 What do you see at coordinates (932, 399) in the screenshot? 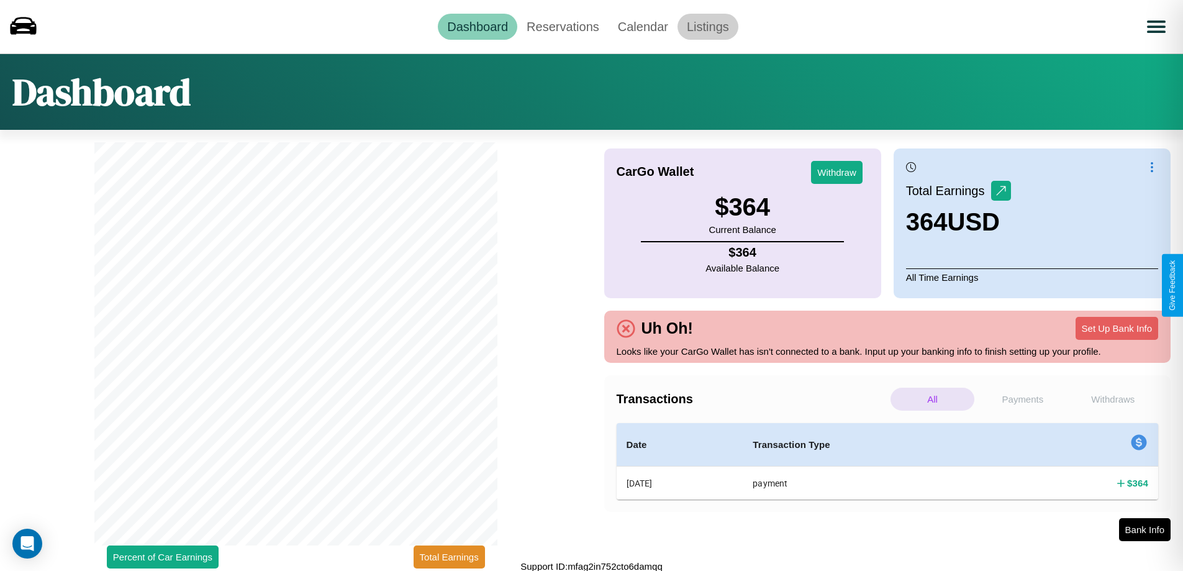
I see `p: All` at bounding box center [932, 399].